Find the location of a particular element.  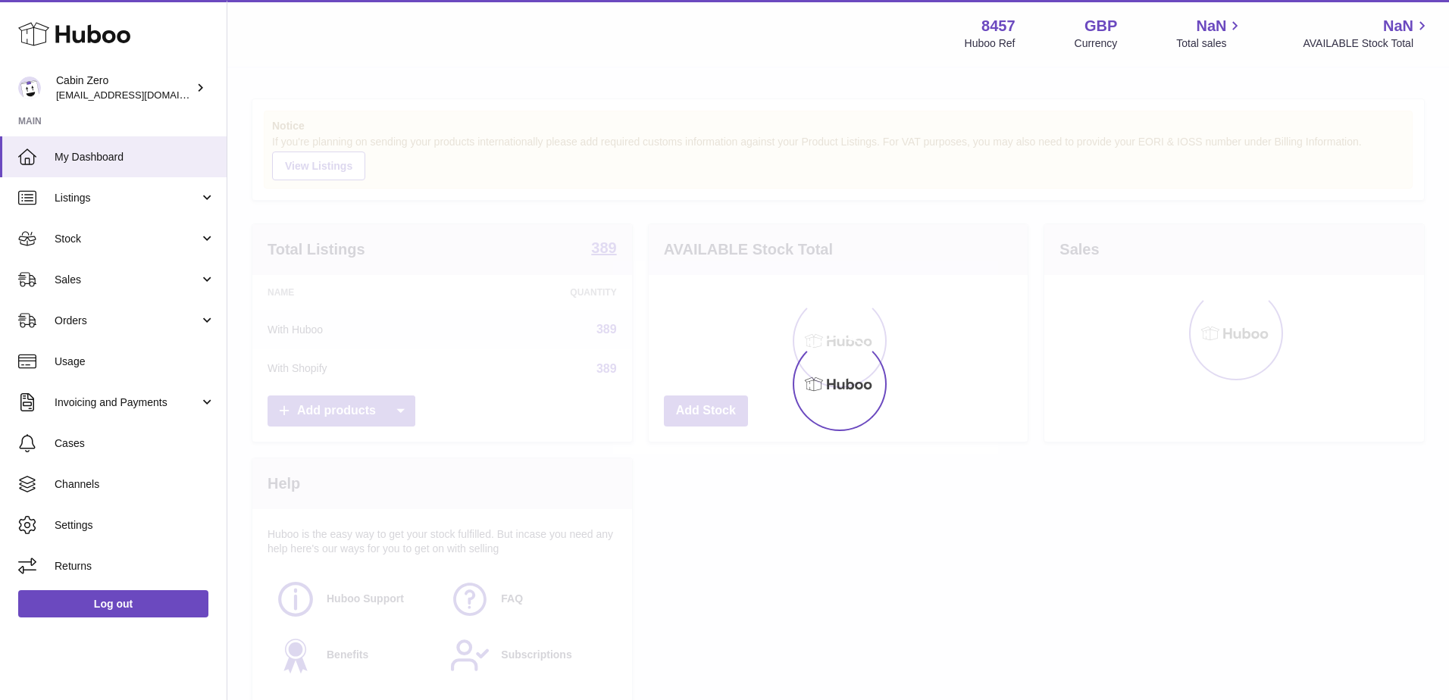

div: Currency is located at coordinates (1096, 43).